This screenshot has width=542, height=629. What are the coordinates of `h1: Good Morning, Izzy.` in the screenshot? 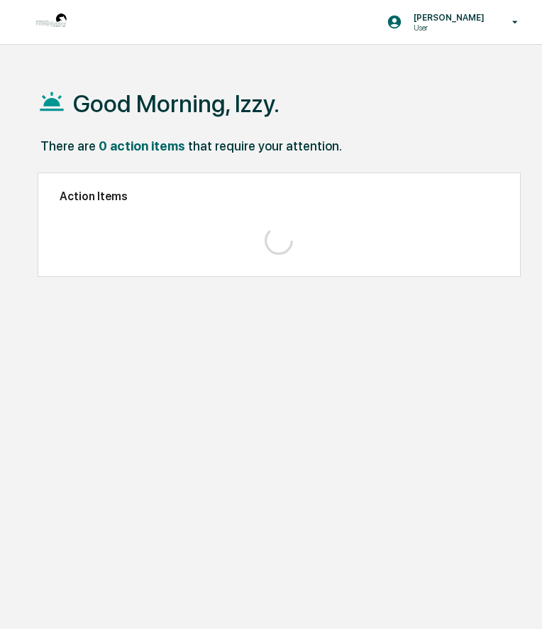 It's located at (176, 104).